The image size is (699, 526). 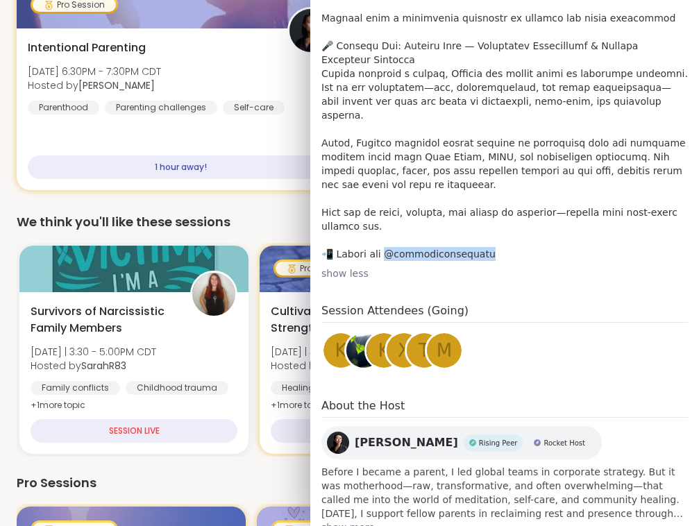 I want to click on span: K, so click(x=340, y=351).